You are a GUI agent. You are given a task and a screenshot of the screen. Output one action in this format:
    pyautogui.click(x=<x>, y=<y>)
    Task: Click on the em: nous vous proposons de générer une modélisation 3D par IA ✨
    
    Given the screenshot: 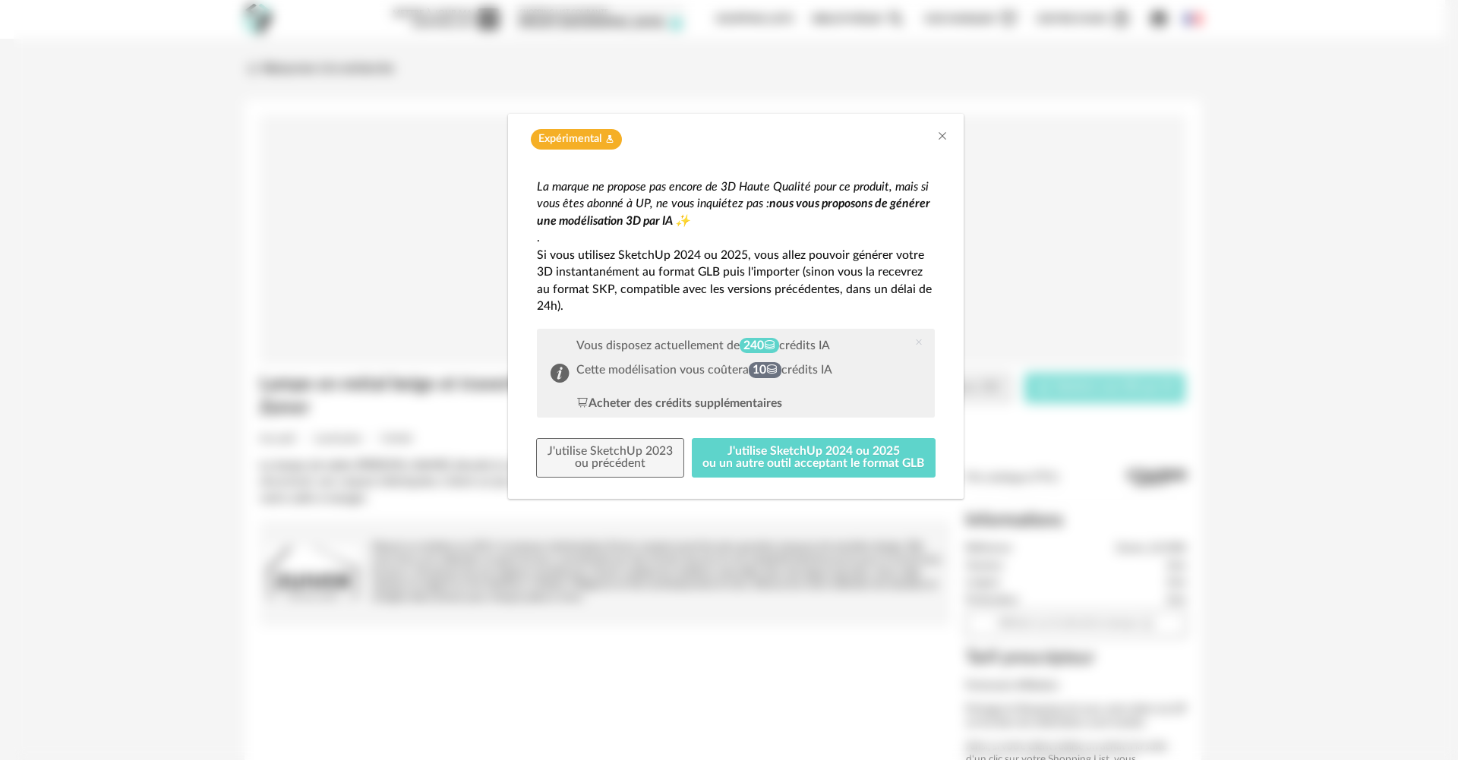 What is the action you would take?
    pyautogui.click(x=734, y=212)
    